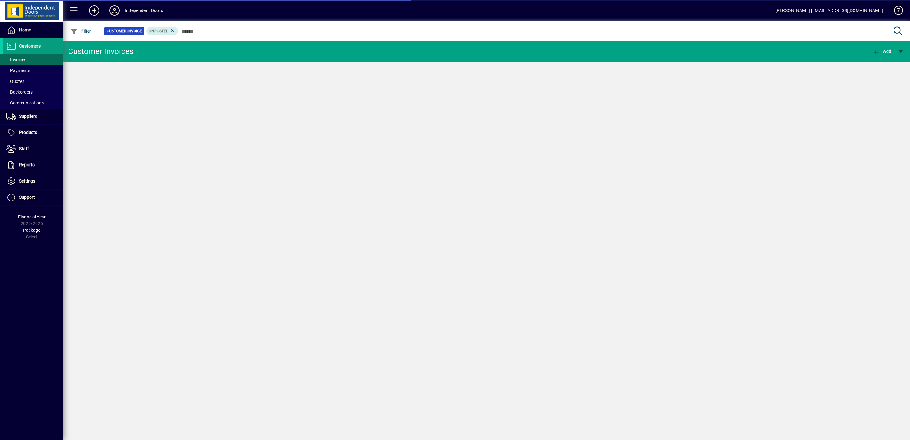  I want to click on a: Quotes, so click(33, 81).